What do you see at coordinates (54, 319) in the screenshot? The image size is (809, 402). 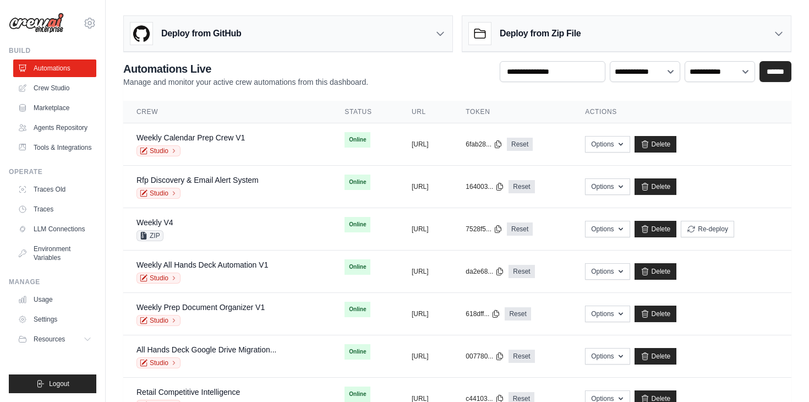 I see `a: Settings` at bounding box center [54, 319].